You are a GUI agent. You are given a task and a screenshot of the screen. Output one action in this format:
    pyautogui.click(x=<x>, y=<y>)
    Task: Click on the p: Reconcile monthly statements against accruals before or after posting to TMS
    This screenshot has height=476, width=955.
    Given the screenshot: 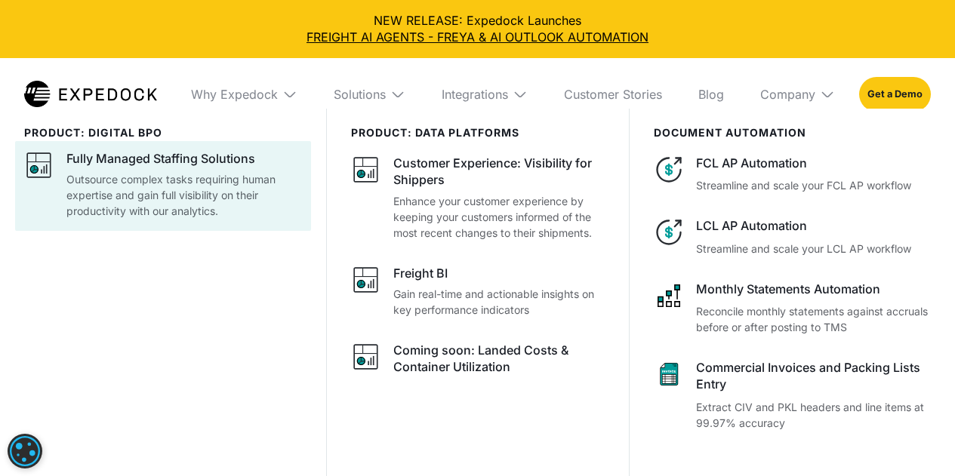 What is the action you would take?
    pyautogui.click(x=813, y=319)
    